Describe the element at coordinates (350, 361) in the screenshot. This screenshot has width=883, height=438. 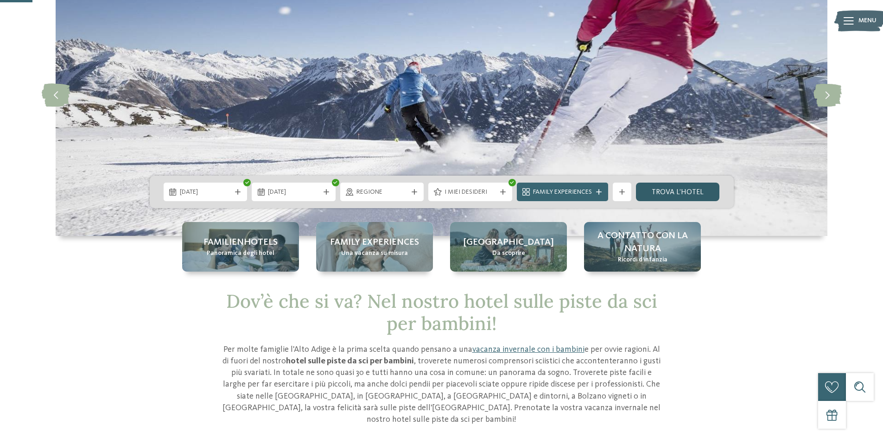
I see `strong: hotel sulle piste da sci per bambini` at that location.